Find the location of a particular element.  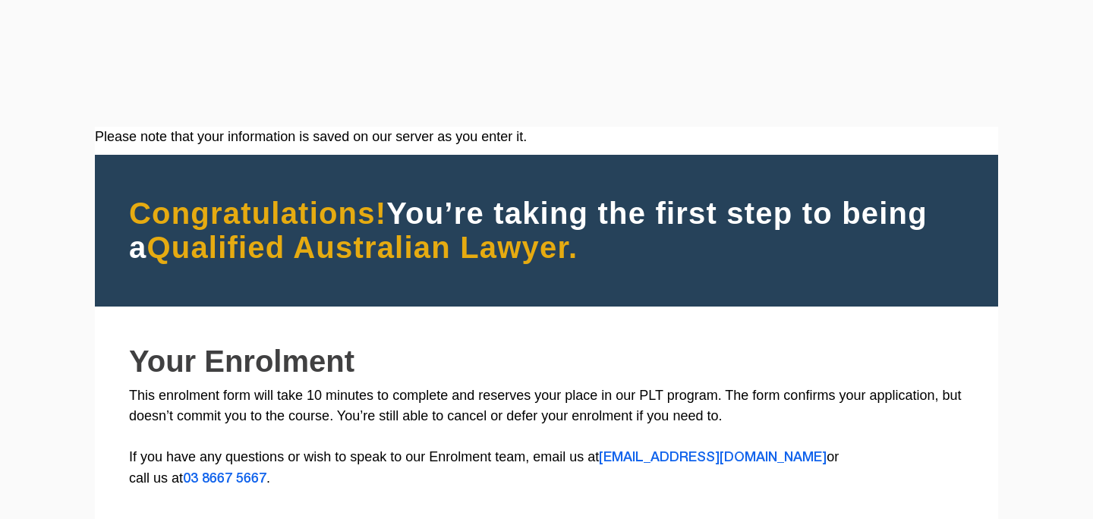

span: Qualified Australian Lawyer. is located at coordinates (362, 247).